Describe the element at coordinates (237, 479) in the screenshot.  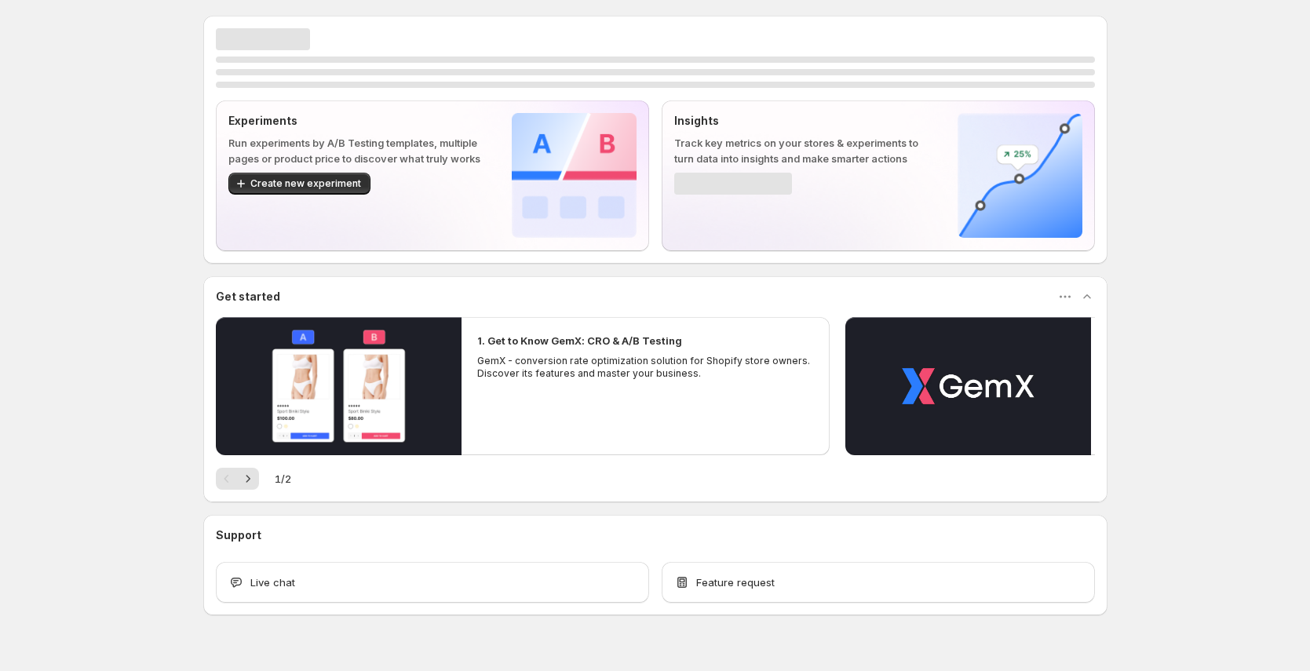
I see `nav: Pagination` at that location.